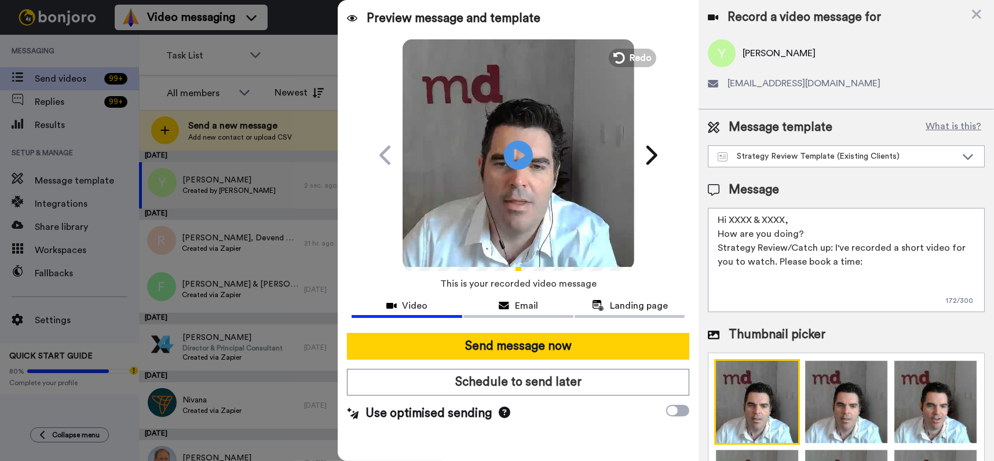 The image size is (994, 461). Describe the element at coordinates (780, 127) in the screenshot. I see `span: Message template` at that location.